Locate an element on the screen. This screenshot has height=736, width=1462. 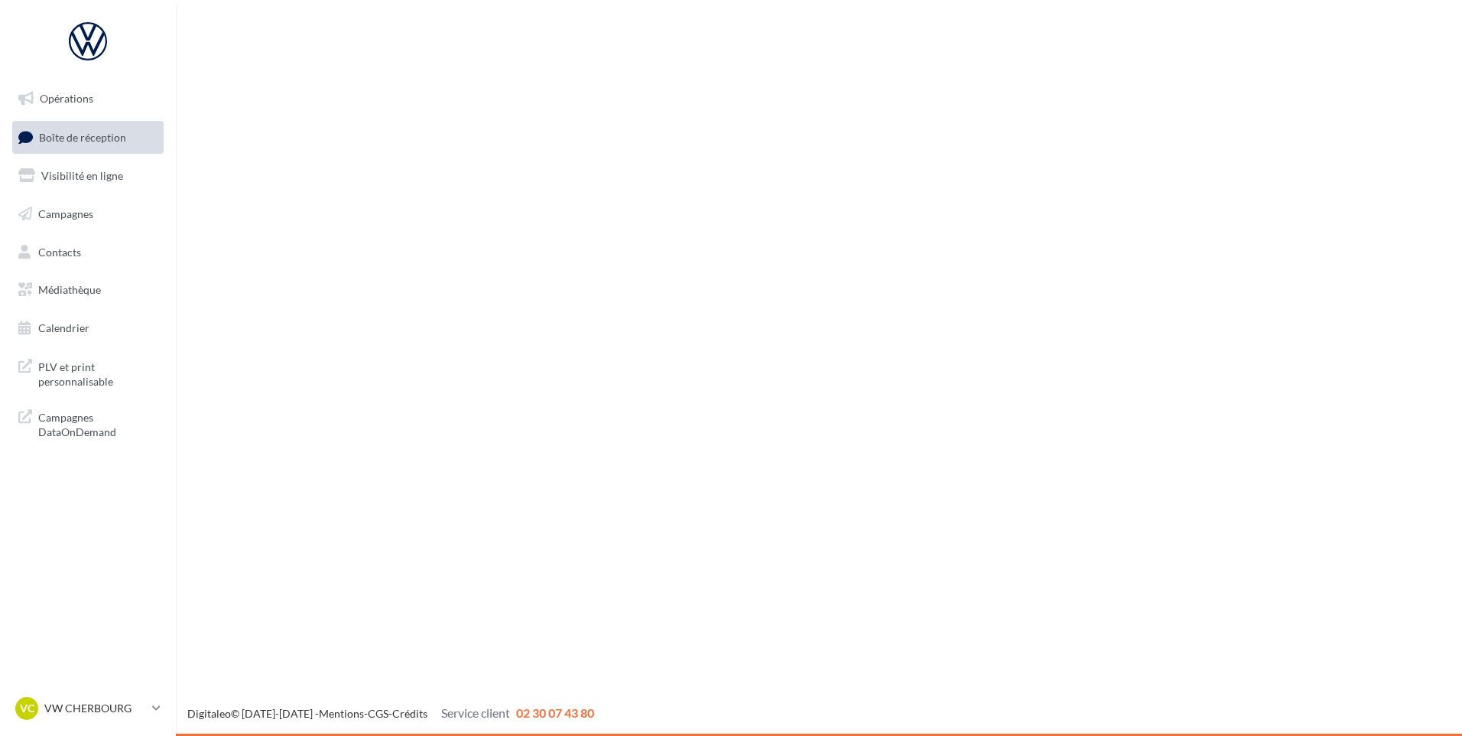
span: Boîte de réception is located at coordinates (83, 136).